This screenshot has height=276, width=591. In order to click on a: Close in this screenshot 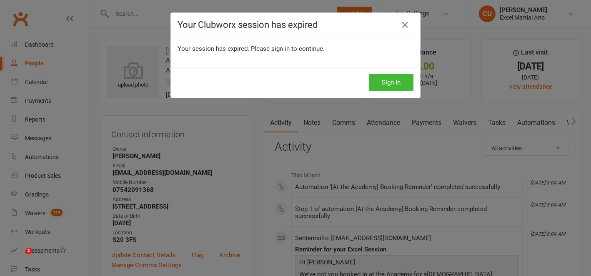, I will do `click(405, 25)`.